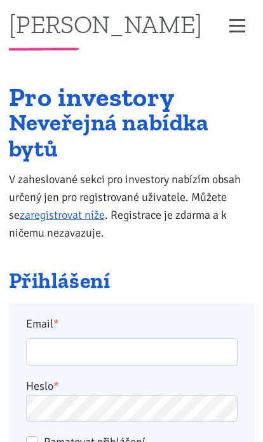  I want to click on button: Zobrazit menu, so click(238, 25).